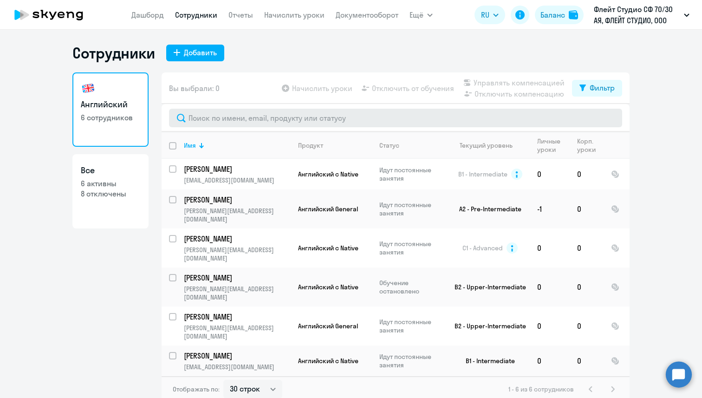 This screenshot has height=398, width=702. Describe the element at coordinates (110, 104) in the screenshot. I see `h3: Английский` at that location.